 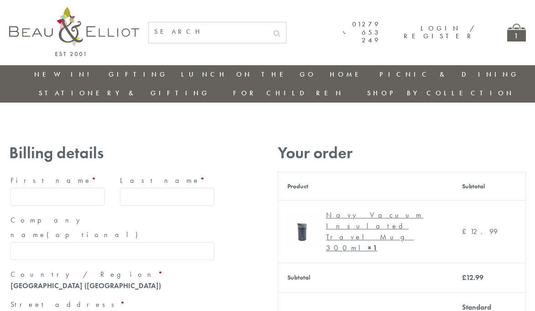 What do you see at coordinates (439, 32) in the screenshot?
I see `a: Login / Register` at bounding box center [439, 32].